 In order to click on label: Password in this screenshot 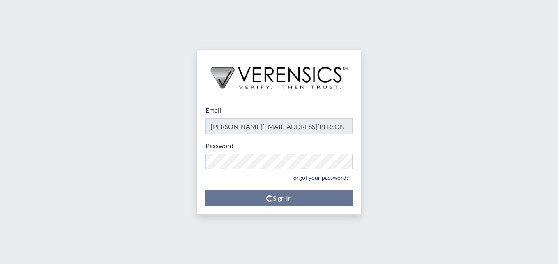, I will do `click(220, 146)`.